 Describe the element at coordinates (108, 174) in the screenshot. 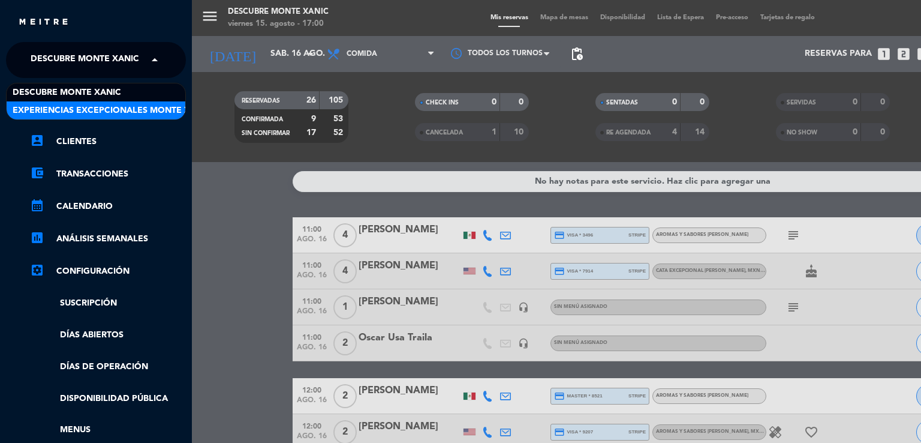

I see `a: account_balance_walletTransacciones` at that location.